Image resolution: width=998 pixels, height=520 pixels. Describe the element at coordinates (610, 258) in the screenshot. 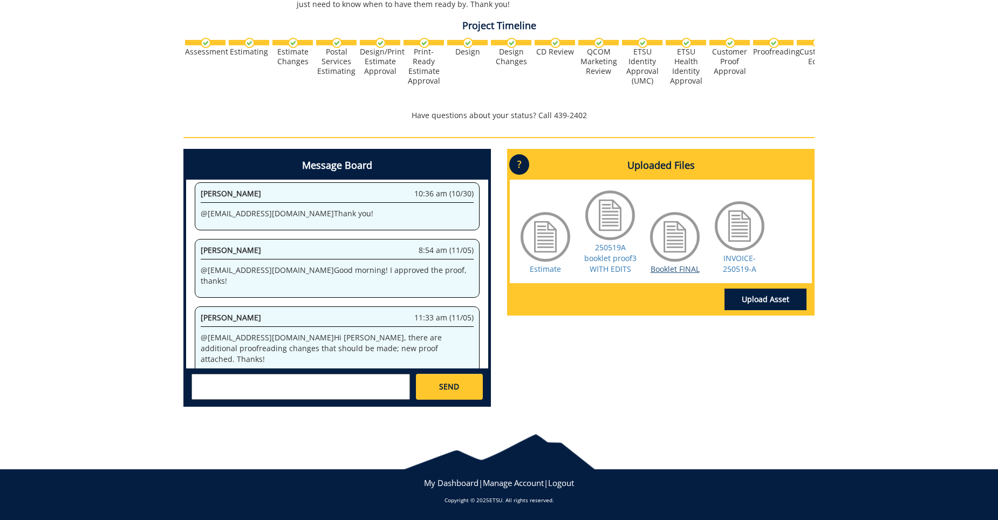

I see `a: 250519A booklet proof3 WITH EDITS` at that location.